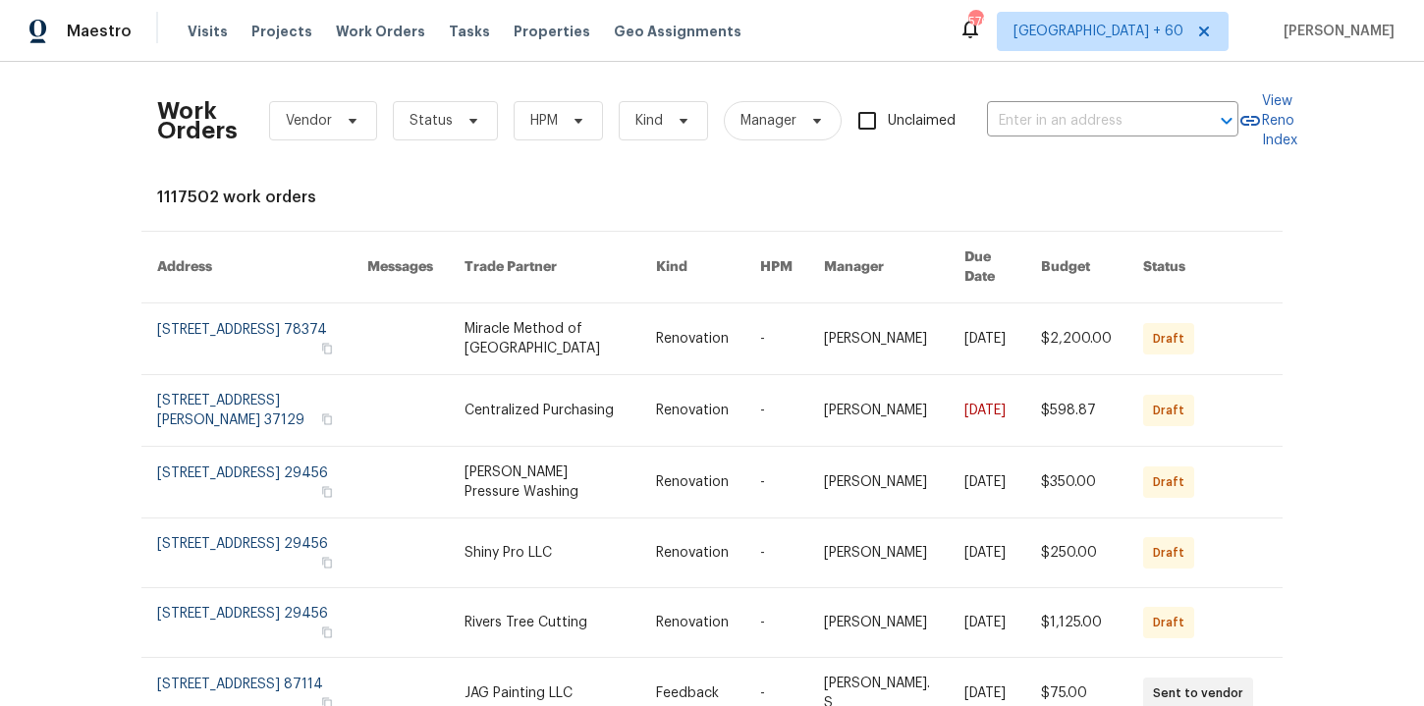 This screenshot has height=706, width=1424. I want to click on th: Address, so click(246, 267).